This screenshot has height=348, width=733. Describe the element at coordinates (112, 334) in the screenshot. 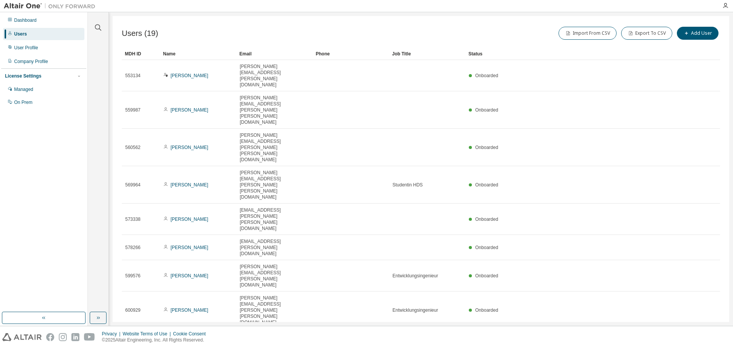

I see `div: Privacy` at that location.